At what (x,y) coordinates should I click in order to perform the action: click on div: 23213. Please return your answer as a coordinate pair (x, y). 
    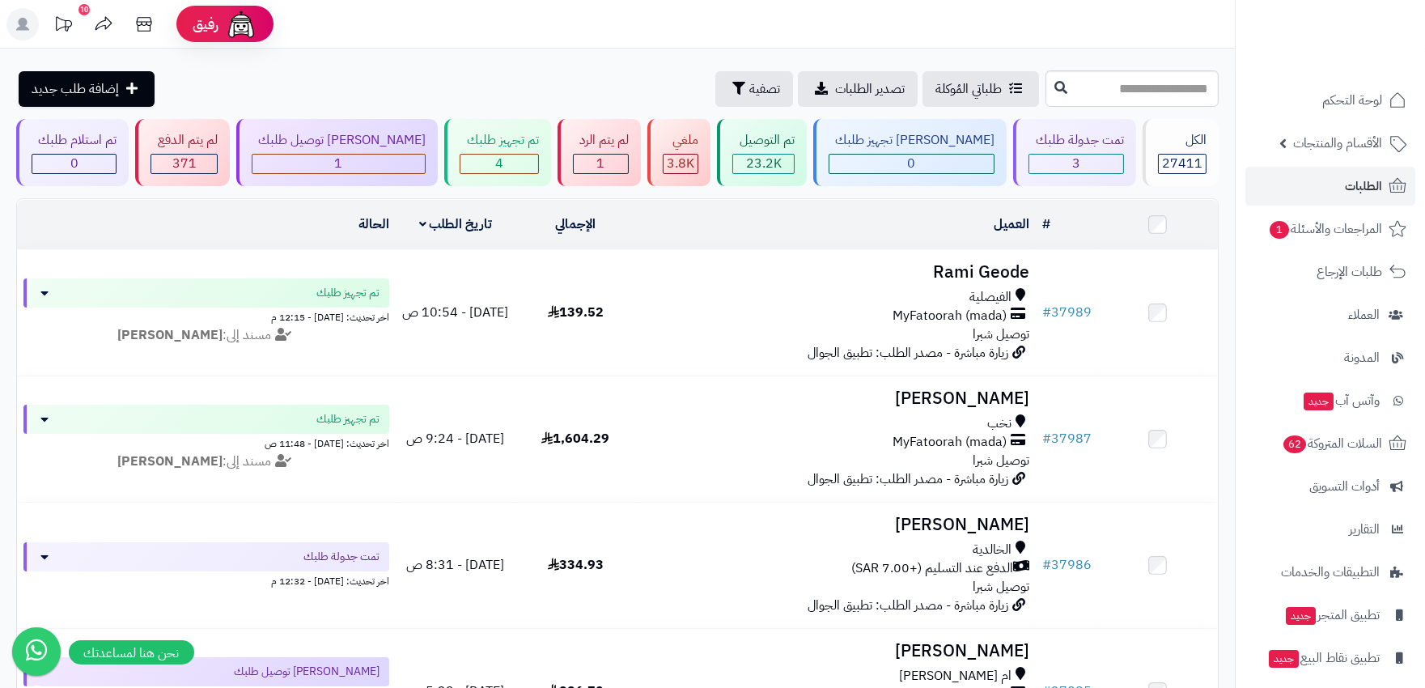
    Looking at the image, I should click on (763, 163).